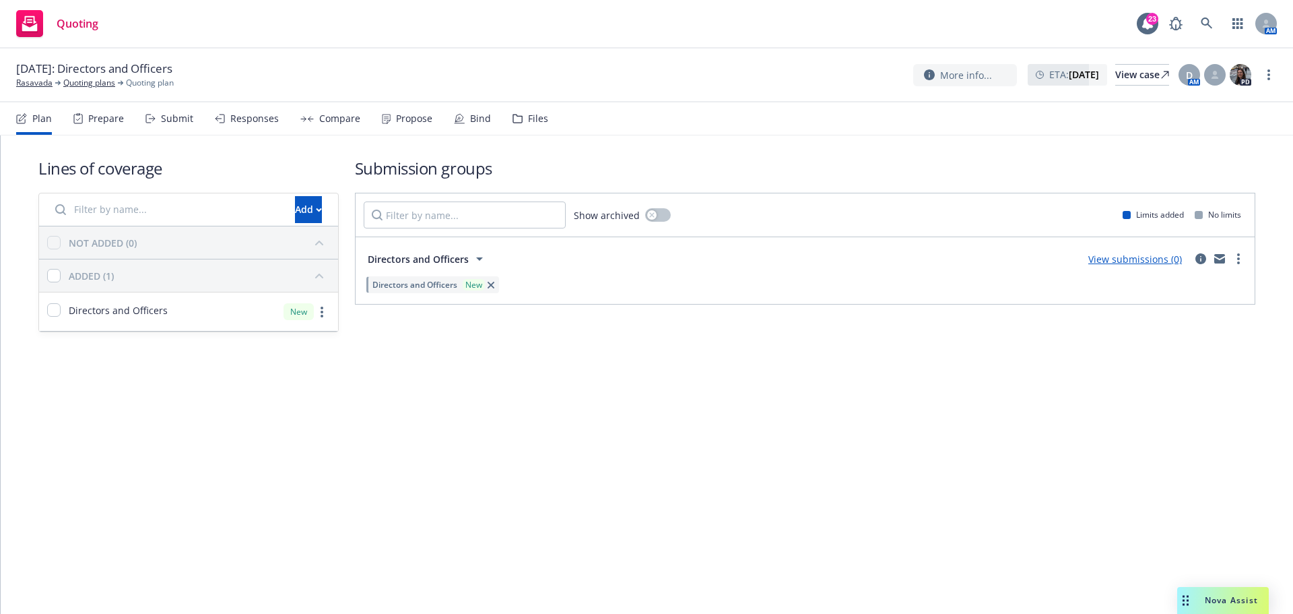 The height and width of the screenshot is (614, 1293). Describe the element at coordinates (607, 215) in the screenshot. I see `span: Show archived` at that location.